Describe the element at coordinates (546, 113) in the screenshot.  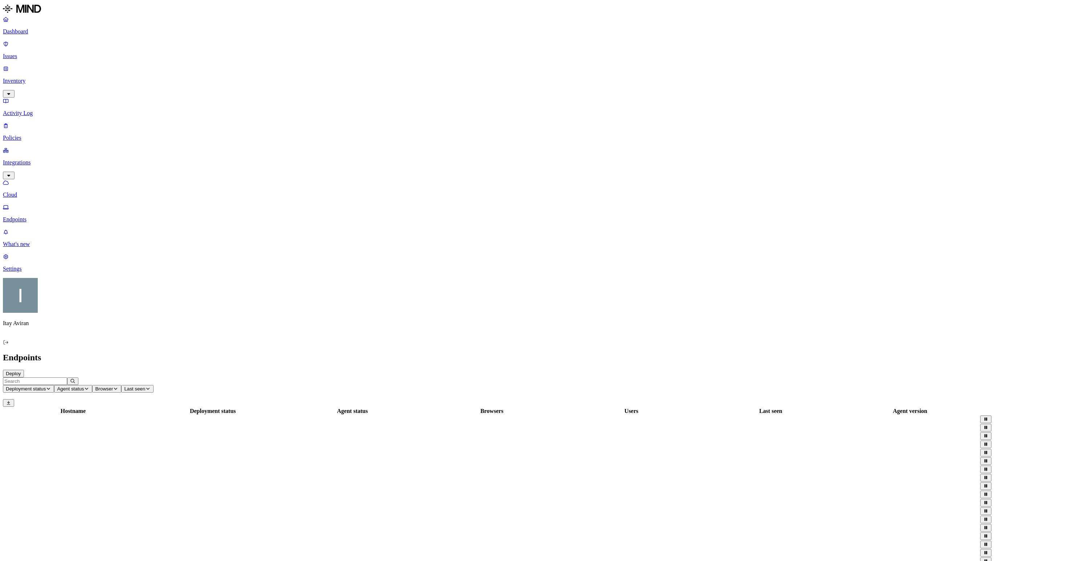
I see `p: Activity Log` at that location.